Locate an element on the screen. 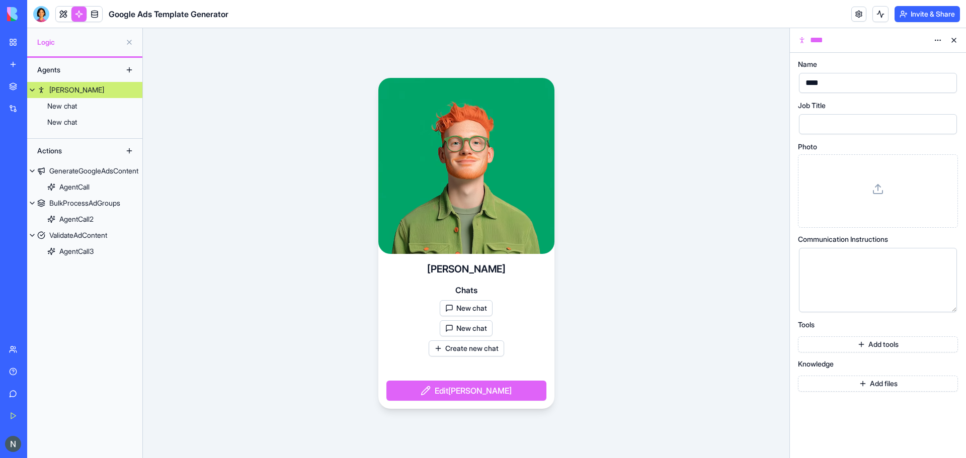 This screenshot has height=458, width=966. span: Job Title is located at coordinates (812, 106).